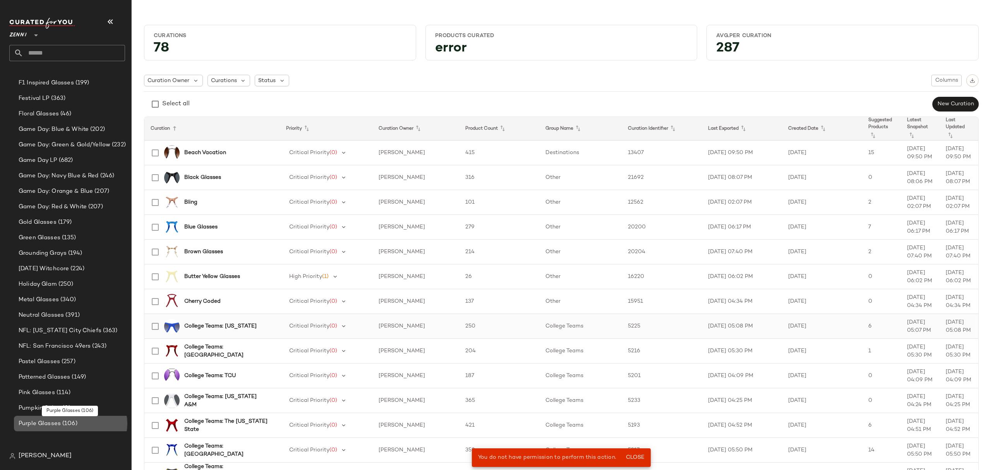 The height and width of the screenshot is (470, 991). Describe the element at coordinates (562, 50) in the screenshot. I see `div: error` at that location.